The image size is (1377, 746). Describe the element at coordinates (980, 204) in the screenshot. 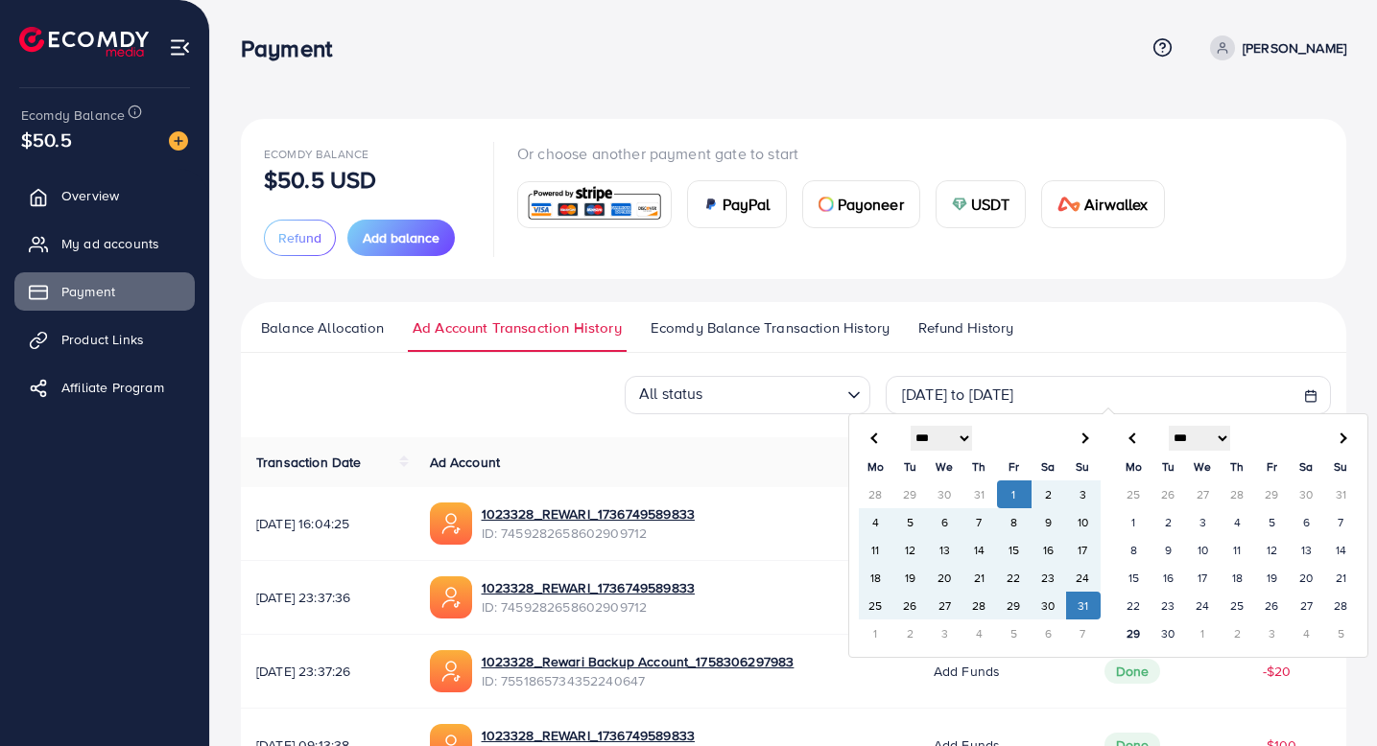

I see `a: cardUSDT` at that location.